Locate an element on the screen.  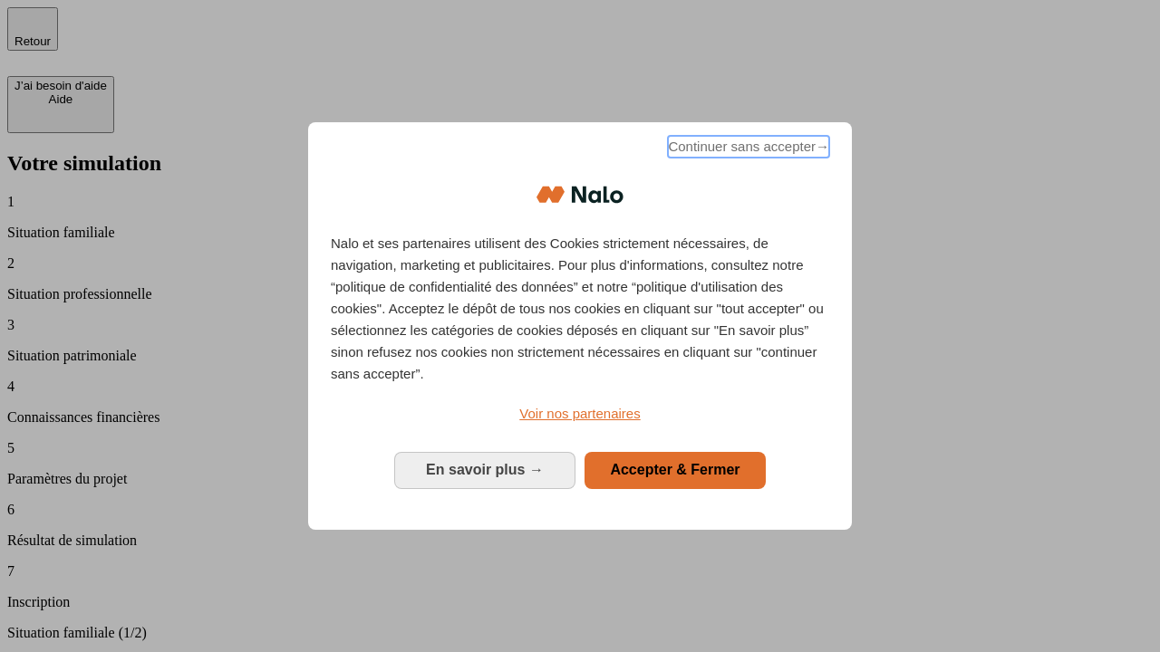
button: Accepter & Fermer: Accepter notre traitement des données et fermer is located at coordinates (675, 470).